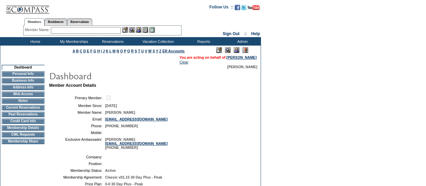 Image resolution: width=426 pixels, height=186 pixels. What do you see at coordinates (104, 51) in the screenshot?
I see `a: J` at bounding box center [104, 51].